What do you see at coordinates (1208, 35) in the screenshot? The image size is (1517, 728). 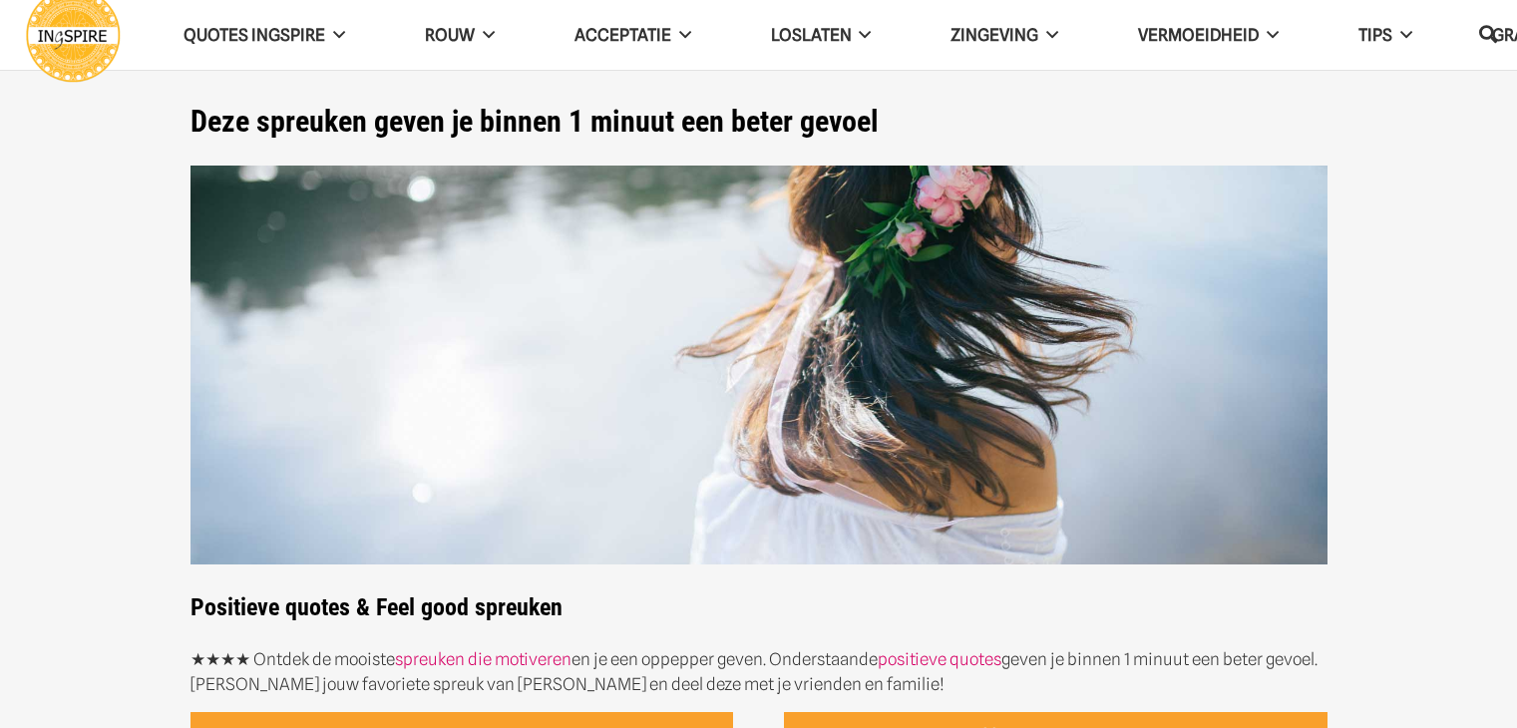 I see `a: VERMOEIDHEID` at bounding box center [1208, 35].